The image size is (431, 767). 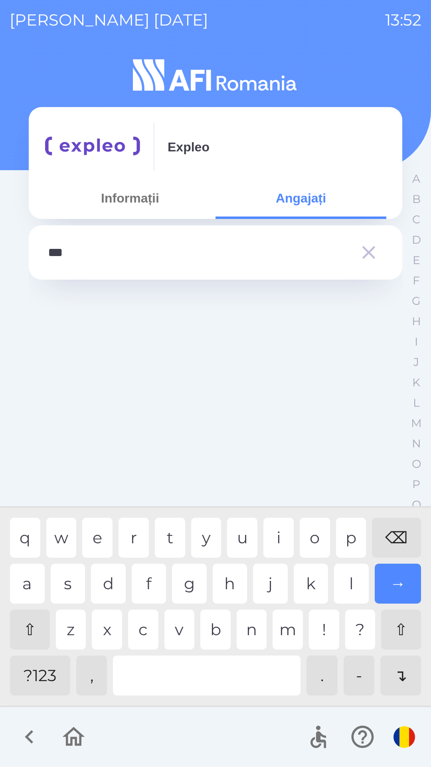 What do you see at coordinates (216, 75) in the screenshot?
I see `img: Logo` at bounding box center [216, 75].